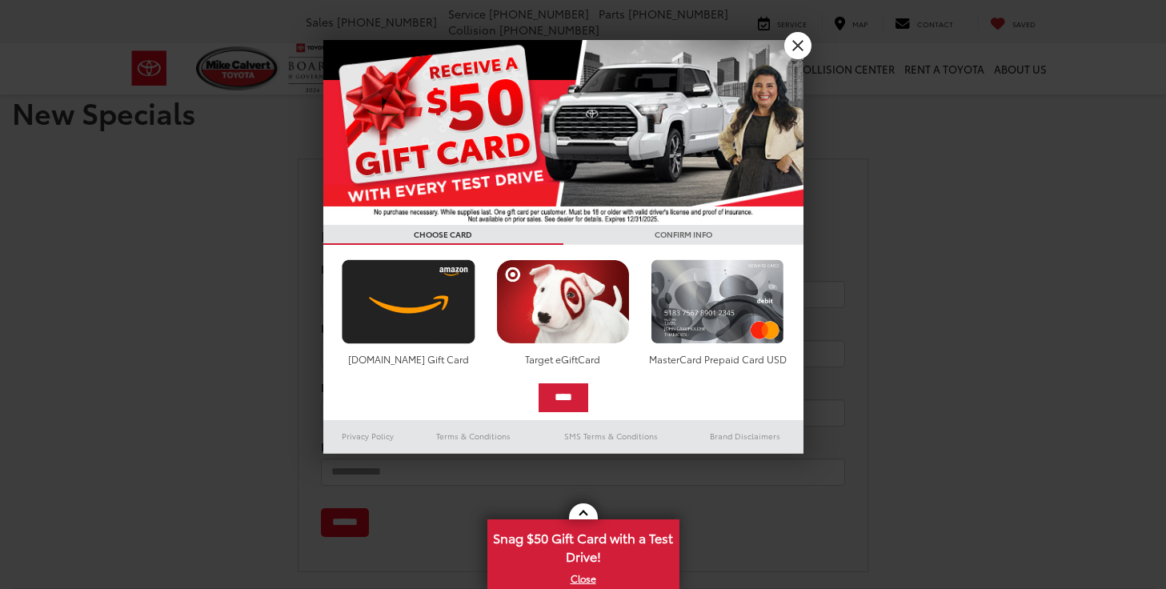  Describe the element at coordinates (745, 436) in the screenshot. I see `a: Brand Disclaimers` at that location.